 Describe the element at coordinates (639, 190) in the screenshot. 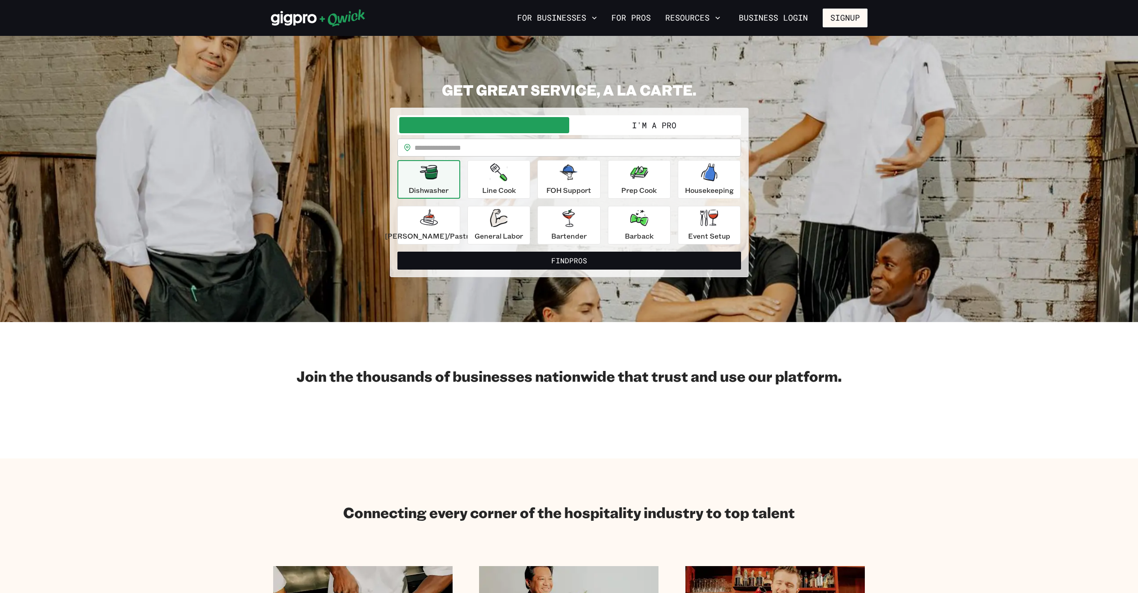

I see `p: Prep Cook` at that location.